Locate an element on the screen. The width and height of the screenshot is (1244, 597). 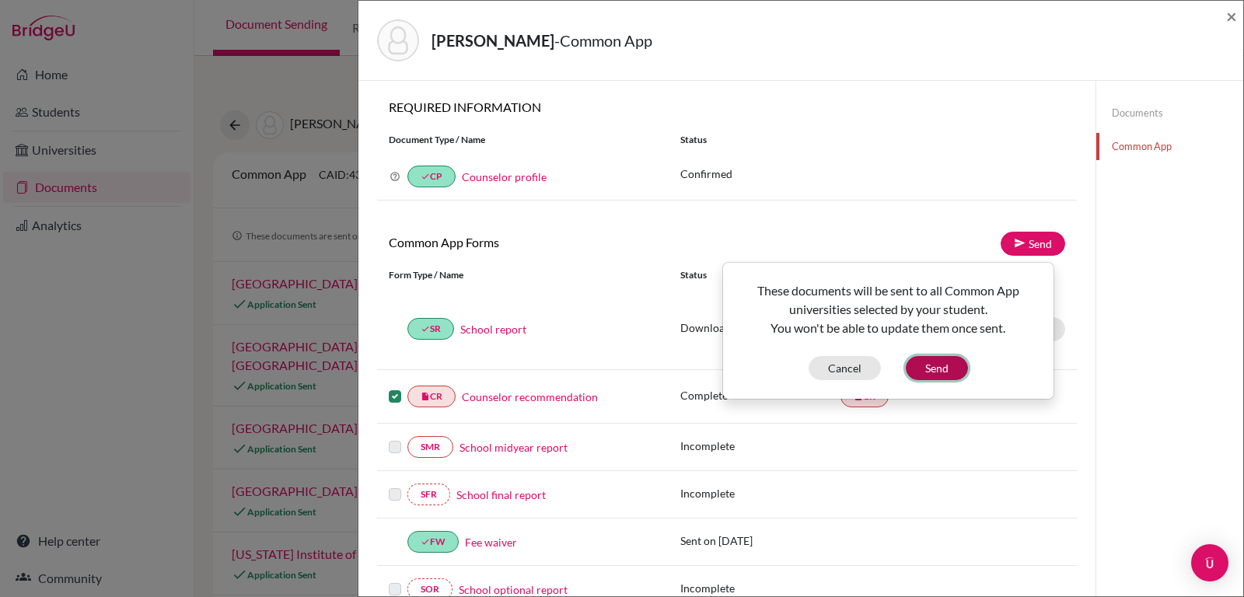
h6: REQUIRED INFORMATION is located at coordinates (727, 106).